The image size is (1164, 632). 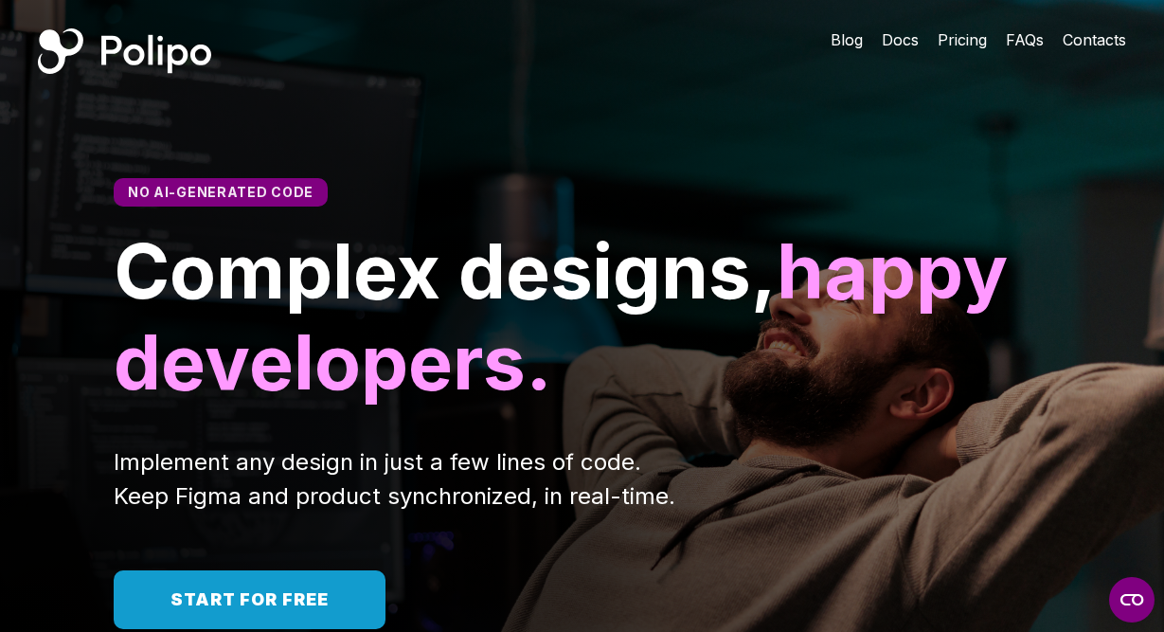 What do you see at coordinates (900, 40) in the screenshot?
I see `a: Docs` at bounding box center [900, 40].